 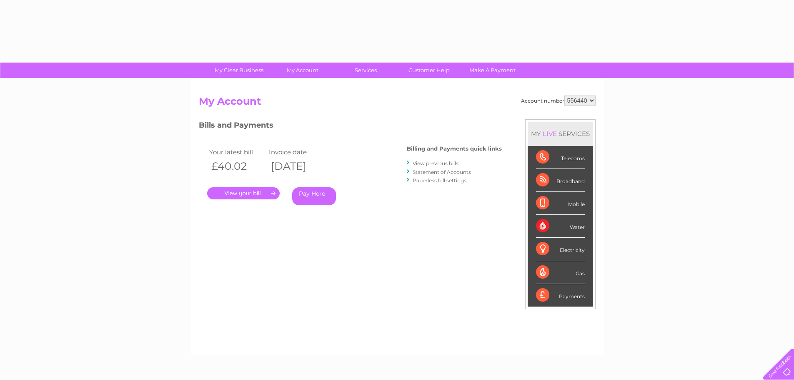 I want to click on td: Your latest bill, so click(x=237, y=152).